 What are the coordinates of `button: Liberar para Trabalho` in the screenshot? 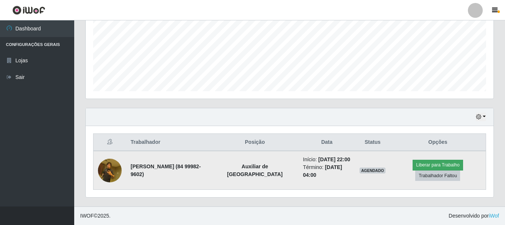 It's located at (438, 165).